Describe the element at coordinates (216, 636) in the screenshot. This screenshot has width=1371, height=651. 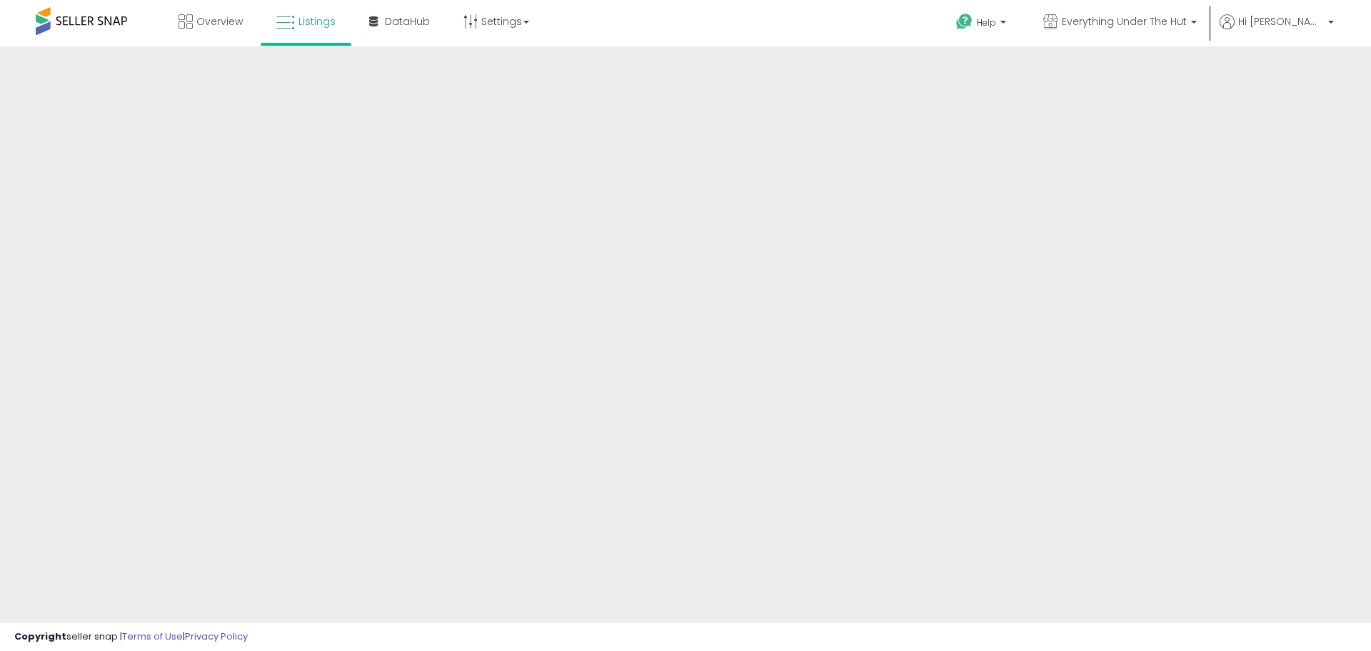
I see `a: Privacy Policy` at that location.